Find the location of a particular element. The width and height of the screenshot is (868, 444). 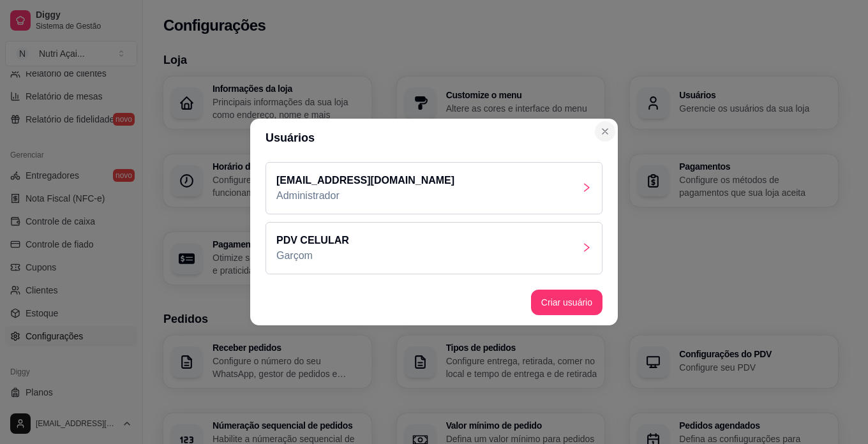

button: Close is located at coordinates (605, 131).